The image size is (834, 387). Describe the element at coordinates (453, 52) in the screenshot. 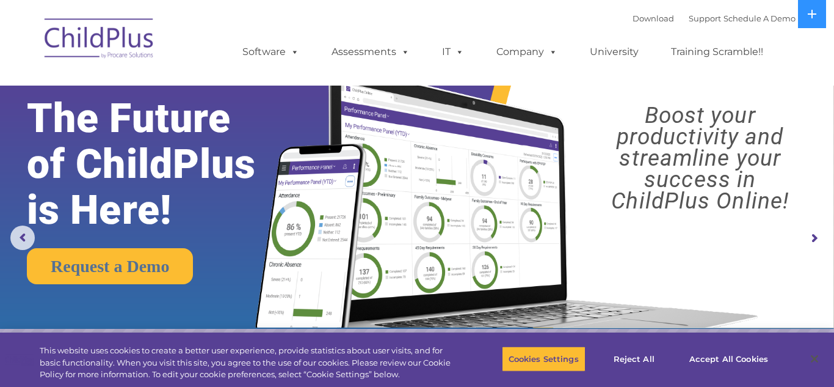

I see `a: IT` at that location.